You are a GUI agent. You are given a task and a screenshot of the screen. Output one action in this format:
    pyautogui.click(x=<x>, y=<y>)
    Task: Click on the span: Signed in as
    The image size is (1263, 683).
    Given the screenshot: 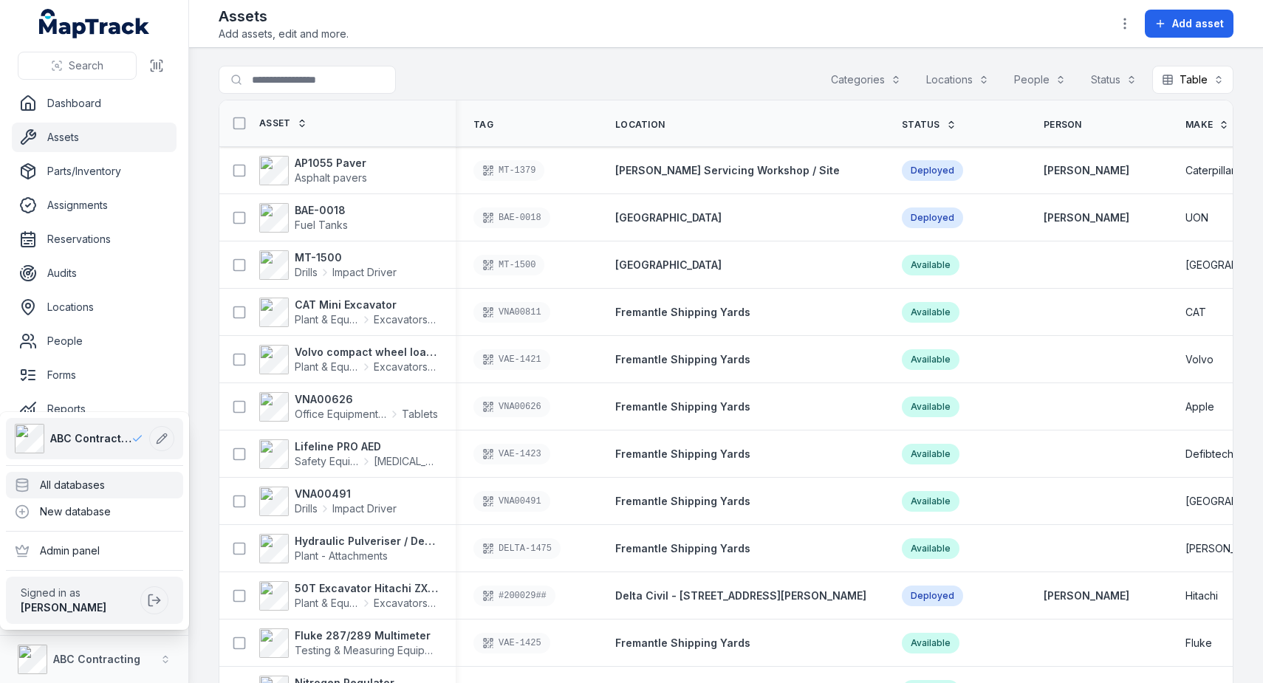 What is the action you would take?
    pyautogui.click(x=78, y=593)
    